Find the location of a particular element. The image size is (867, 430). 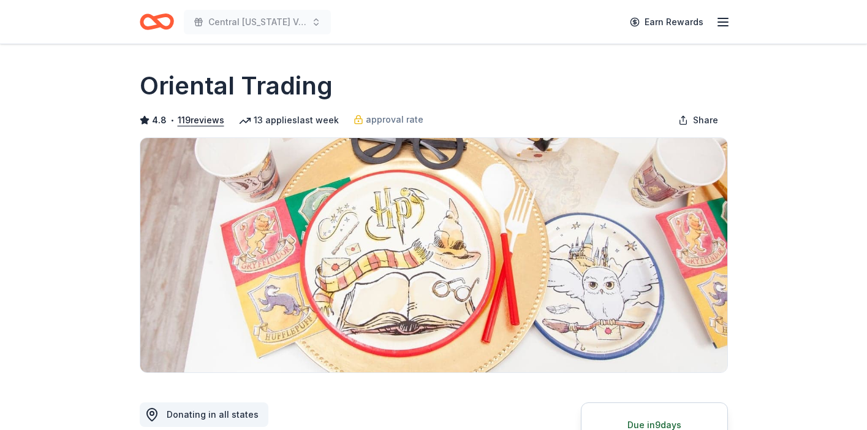

span: 4.8 is located at coordinates (159, 120).